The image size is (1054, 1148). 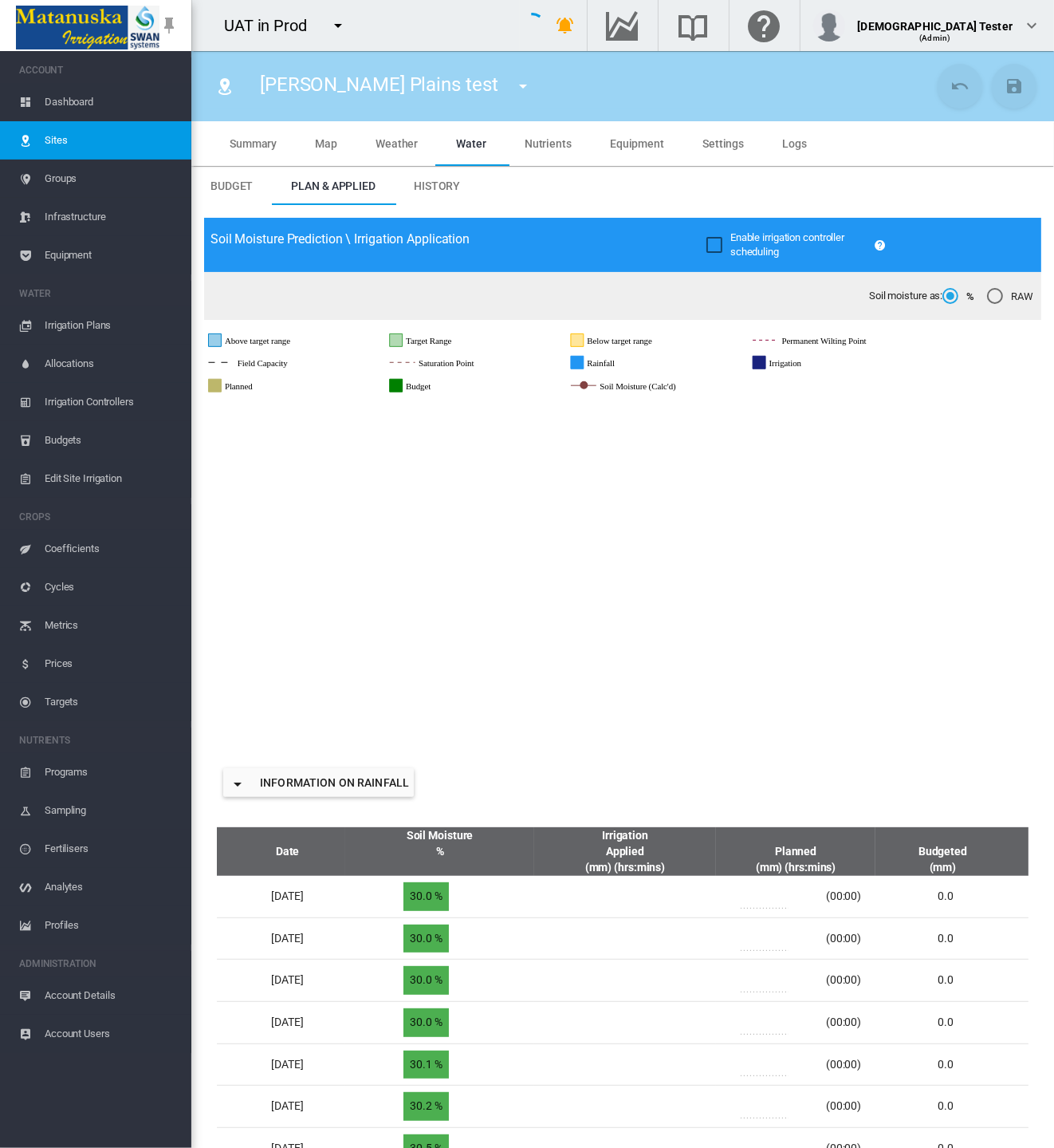 I want to click on span: Nutrients, so click(x=548, y=143).